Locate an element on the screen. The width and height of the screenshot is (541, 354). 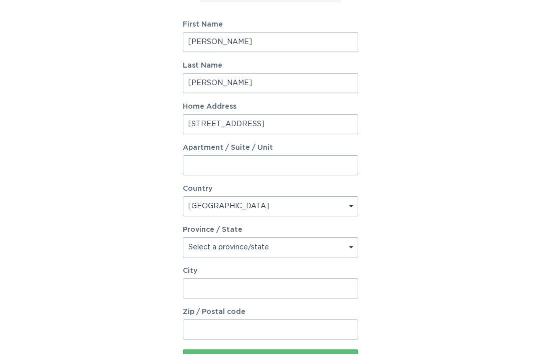
label: City is located at coordinates (271, 271).